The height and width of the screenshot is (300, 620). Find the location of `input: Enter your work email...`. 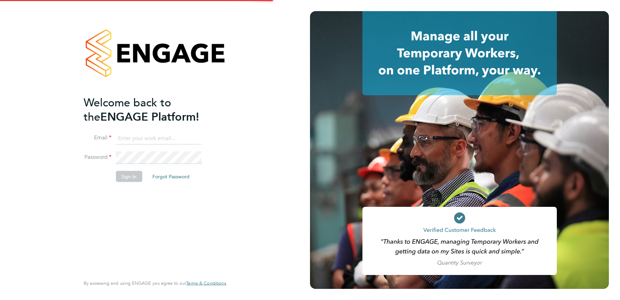

input: Enter your work email... is located at coordinates (158, 138).